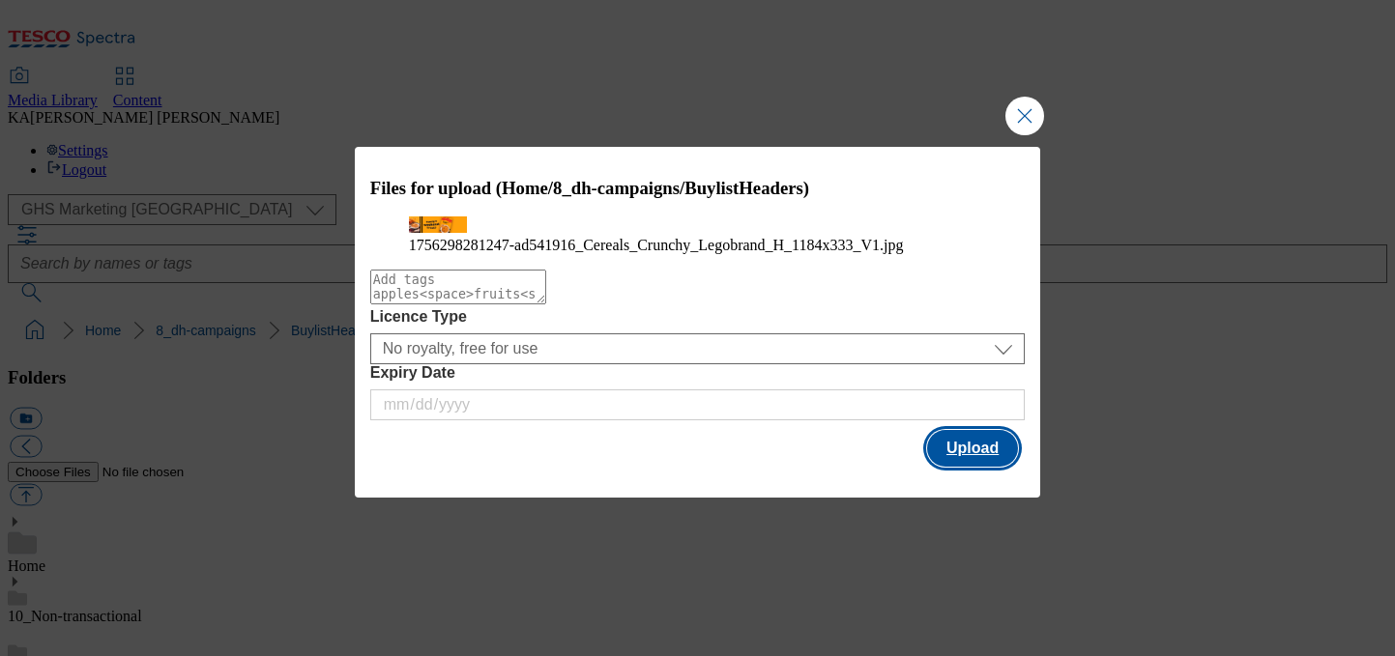 The image size is (1395, 656). What do you see at coordinates (698, 245) in the screenshot?
I see `figcaption: 1756298281247-ad541916_Cereals_Crunchy_Legobrand_H_1184x333_V1.jpg` at bounding box center [698, 245].